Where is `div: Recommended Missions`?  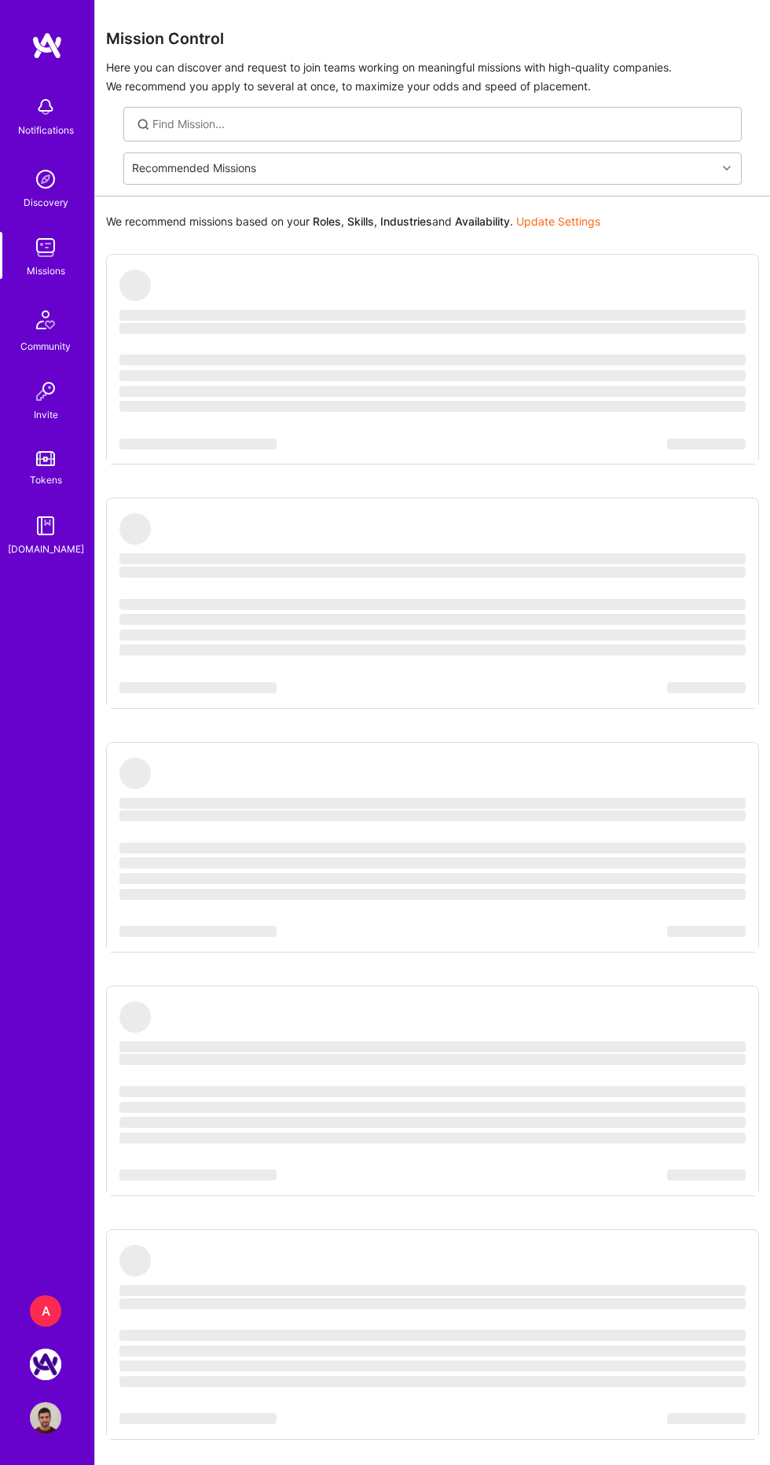 div: Recommended Missions is located at coordinates (194, 169).